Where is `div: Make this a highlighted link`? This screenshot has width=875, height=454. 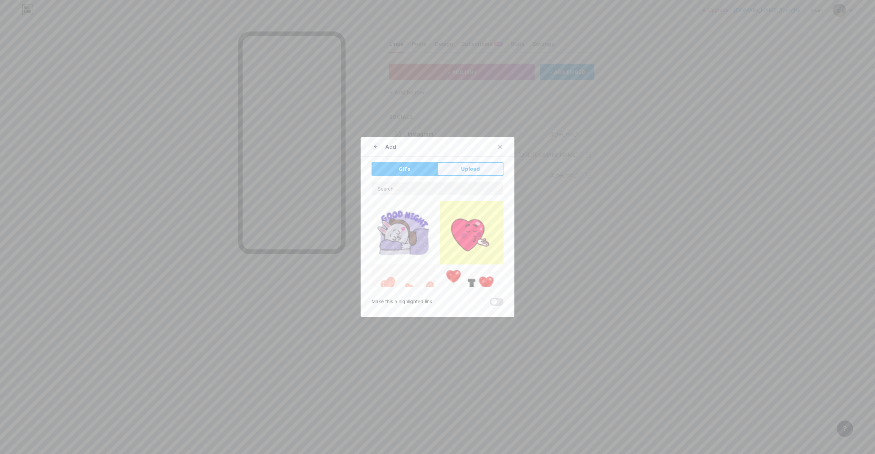
div: Make this a highlighted link is located at coordinates (402, 301).